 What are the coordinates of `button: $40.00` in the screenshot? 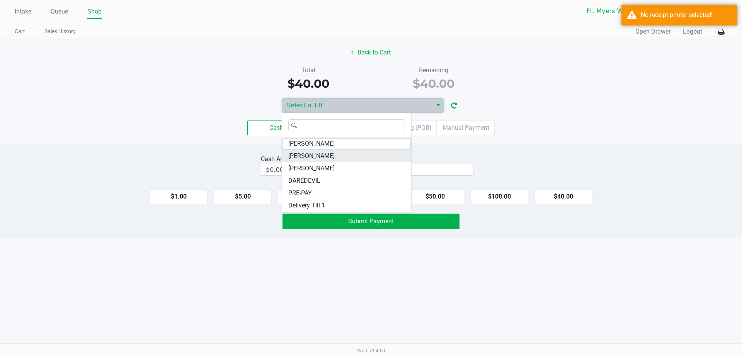 It's located at (563, 197).